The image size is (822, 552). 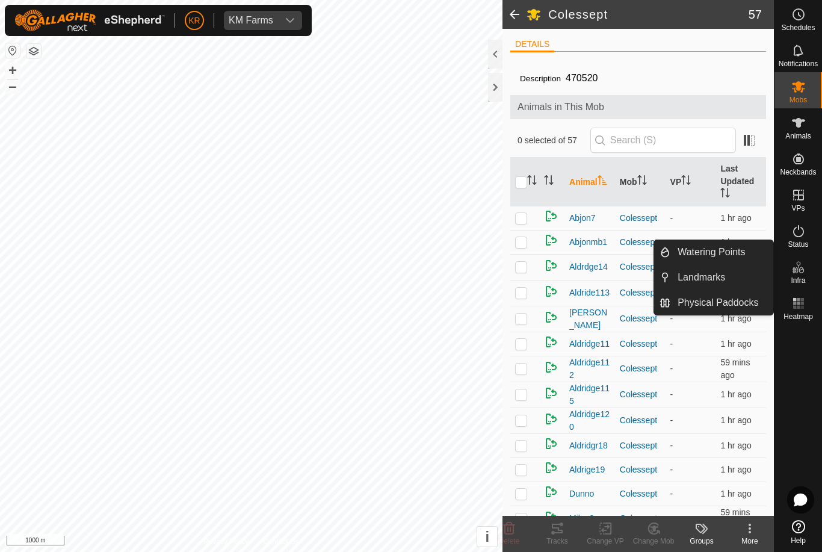 What do you see at coordinates (588, 445) in the screenshot?
I see `span: Aldridgr18` at bounding box center [588, 445].